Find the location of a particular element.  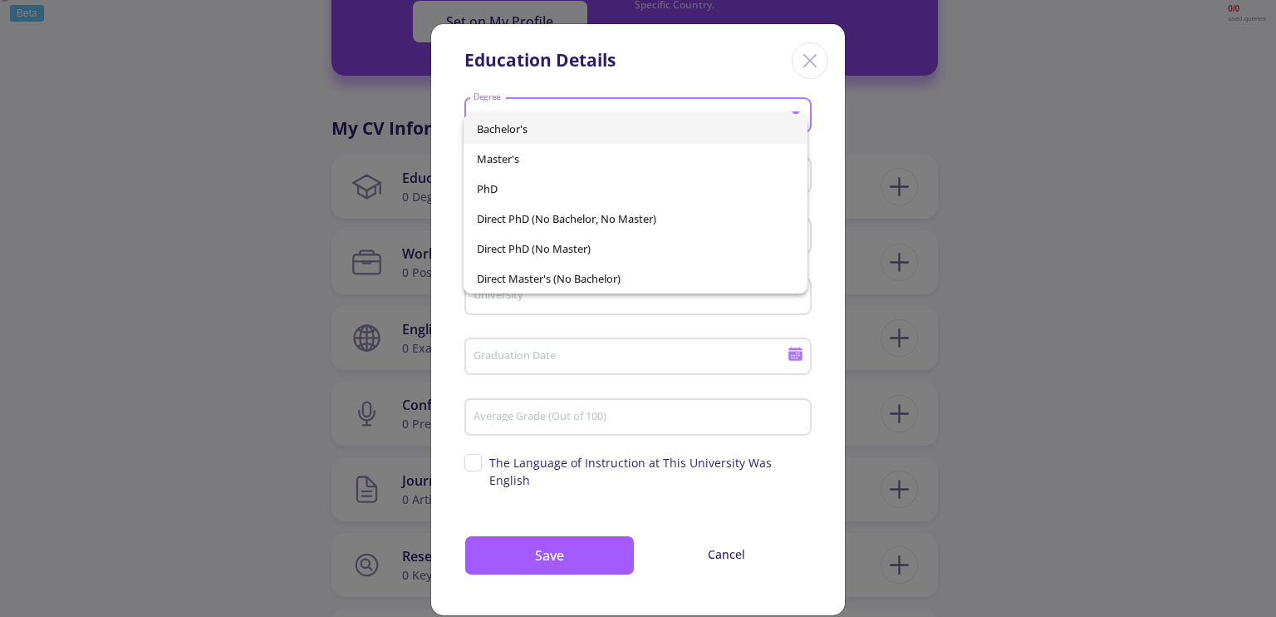

span: Direct Master's (No Bachelor) is located at coordinates (635, 278).